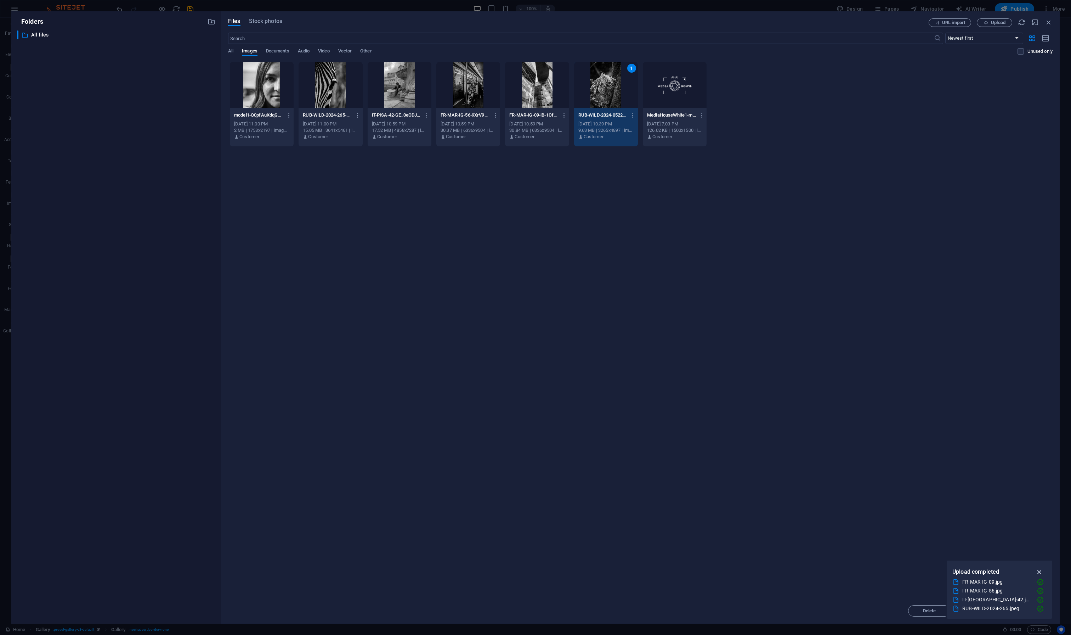 This screenshot has width=1071, height=635. What do you see at coordinates (116, 35) in the screenshot?
I see `p: All files` at bounding box center [116, 35].